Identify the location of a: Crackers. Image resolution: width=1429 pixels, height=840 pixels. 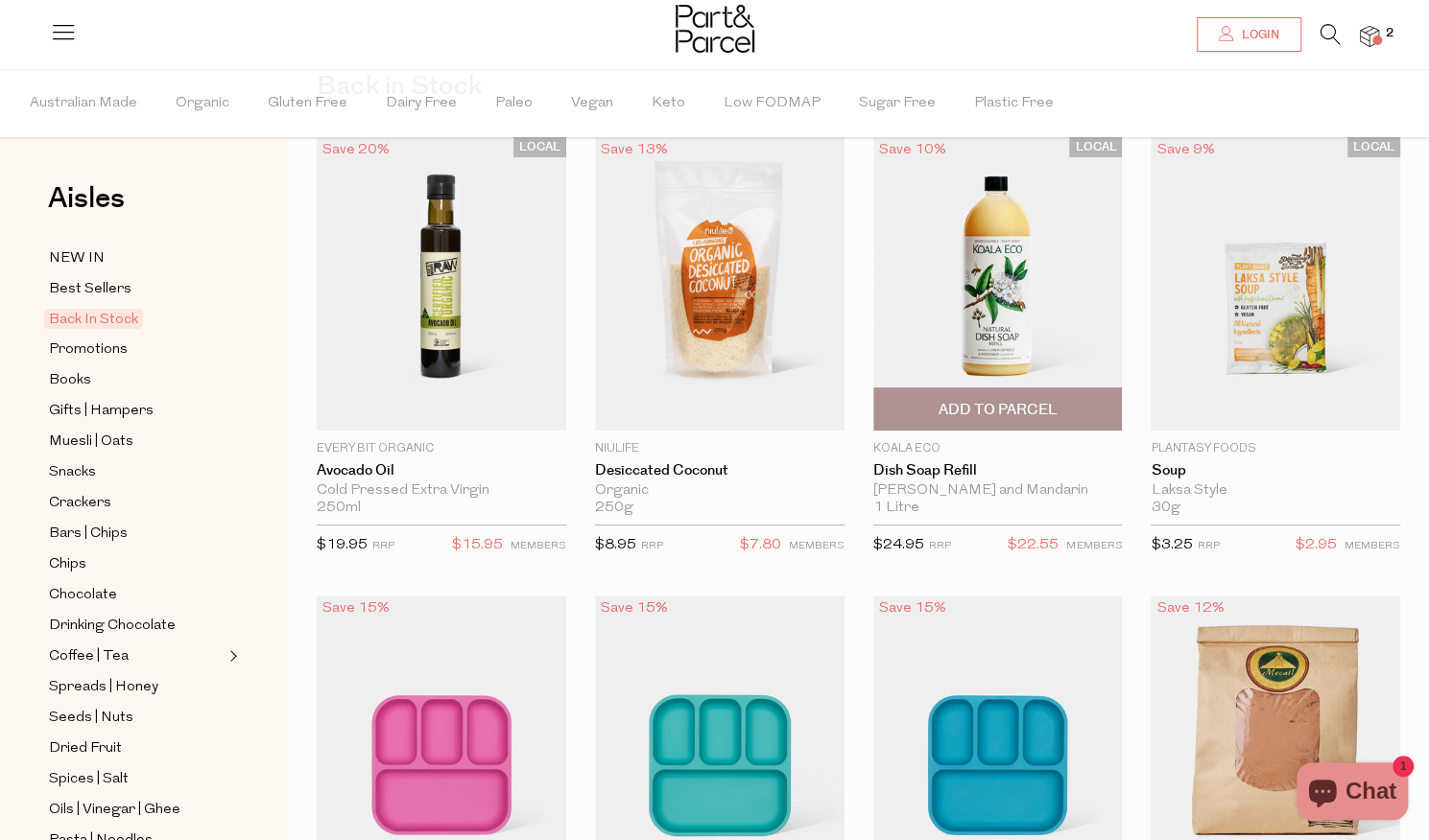
(136, 503).